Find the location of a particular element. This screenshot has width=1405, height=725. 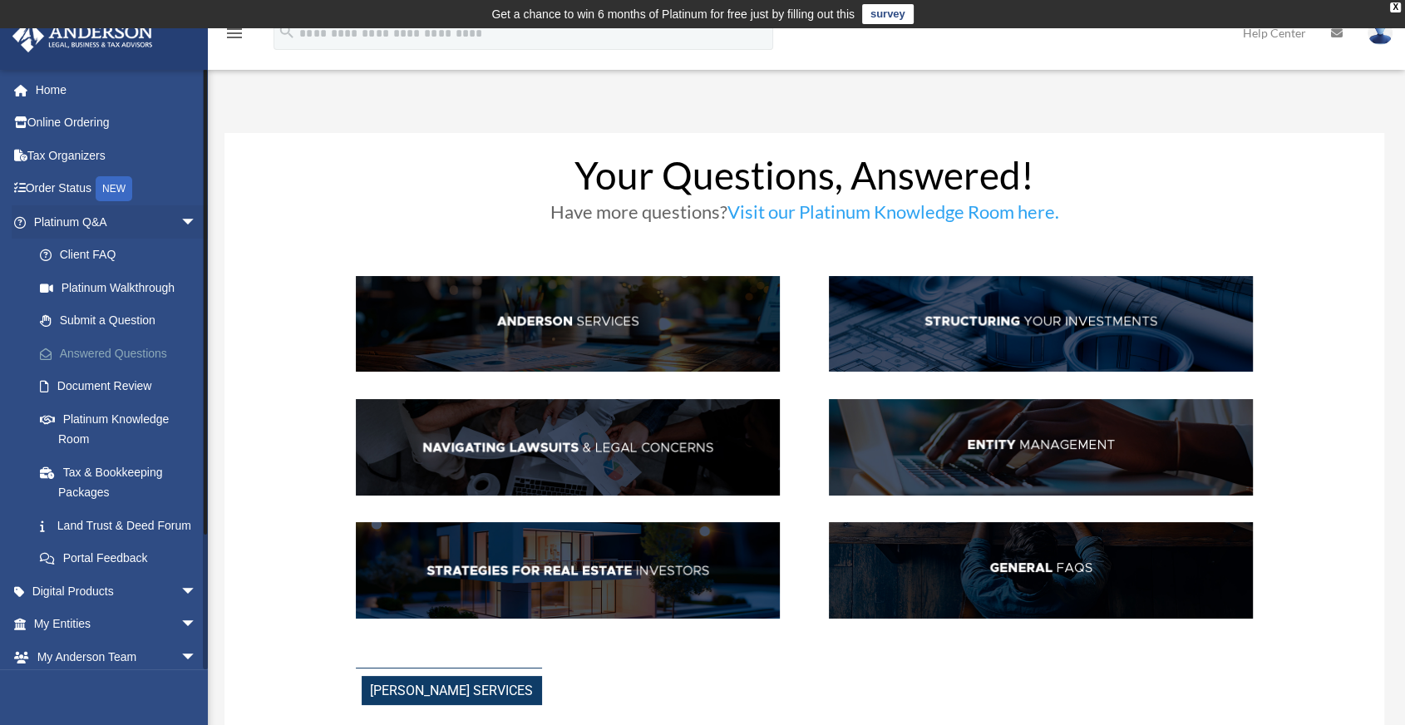

a: Platinum Q&Aarrow_drop_down is located at coordinates (116, 222).